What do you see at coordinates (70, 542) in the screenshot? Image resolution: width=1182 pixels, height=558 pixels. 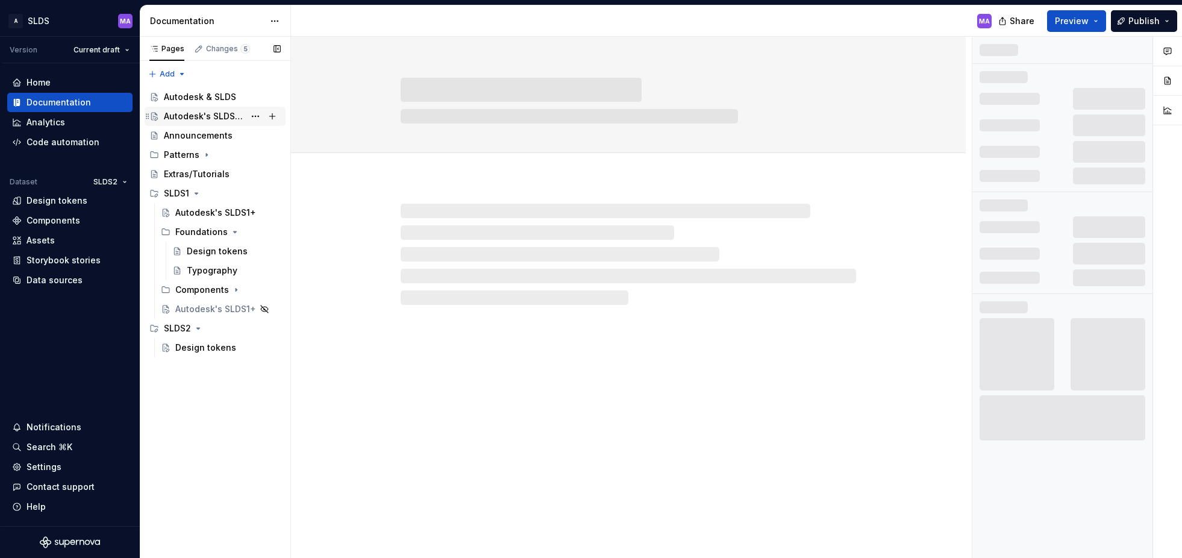 I see `a: Supernova Logo` at bounding box center [70, 542].